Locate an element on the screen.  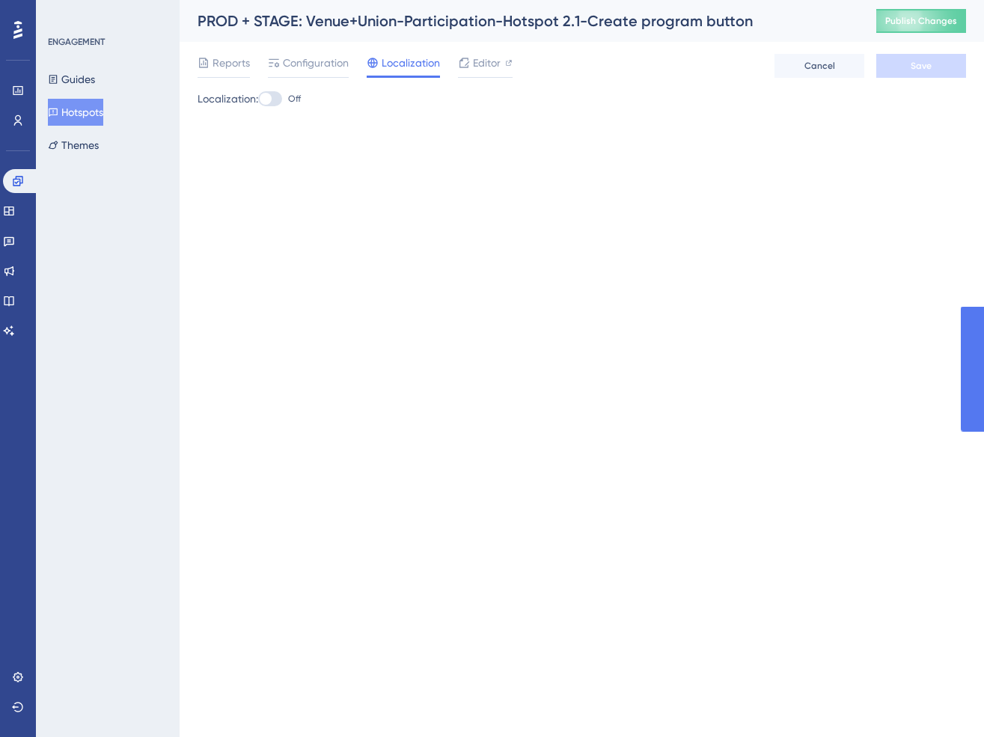
span: Configuration is located at coordinates (316, 63).